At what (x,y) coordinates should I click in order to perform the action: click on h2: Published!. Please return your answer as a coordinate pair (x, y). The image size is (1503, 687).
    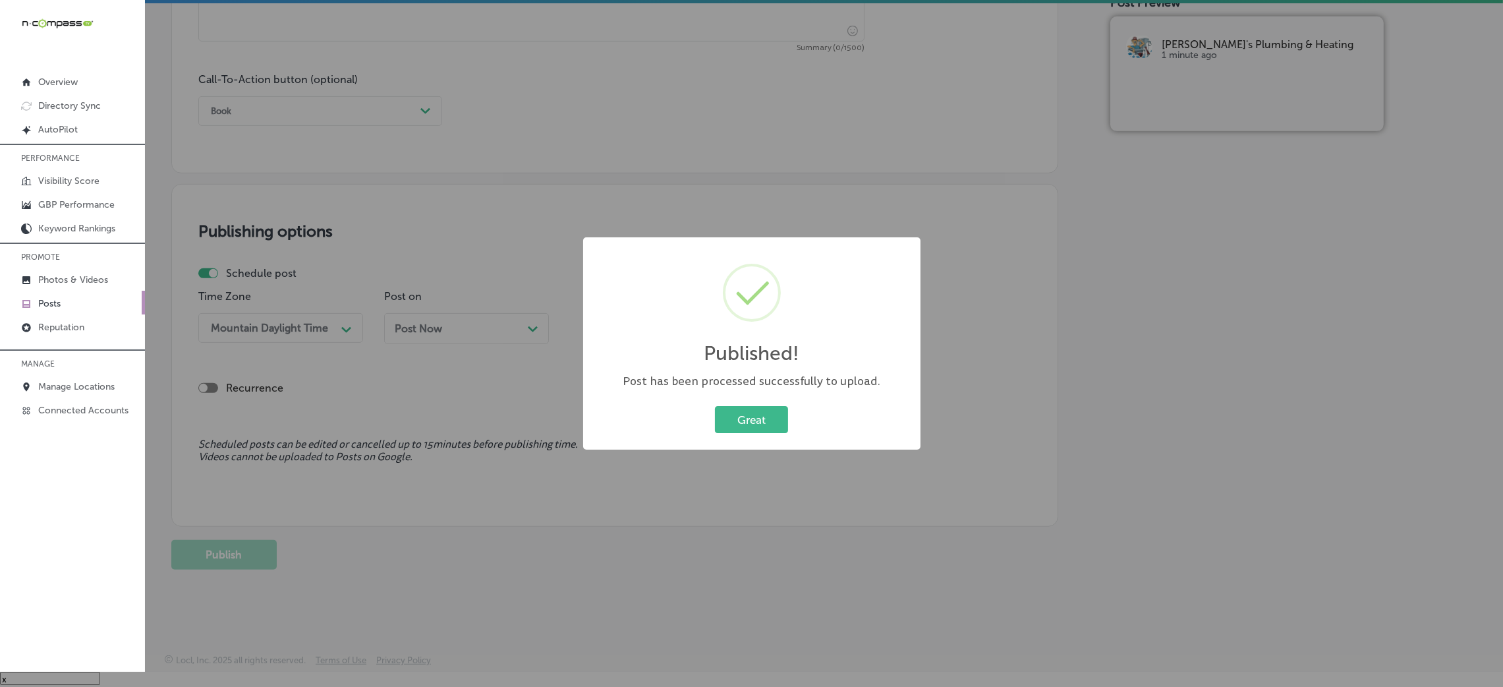
    Looking at the image, I should click on (751, 353).